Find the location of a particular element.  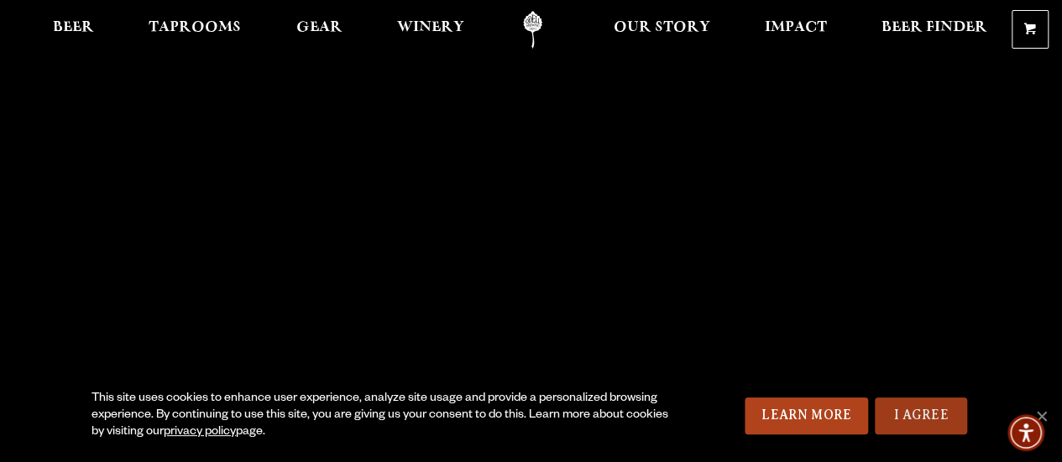

div: Accessibility Menu is located at coordinates (1026, 433).